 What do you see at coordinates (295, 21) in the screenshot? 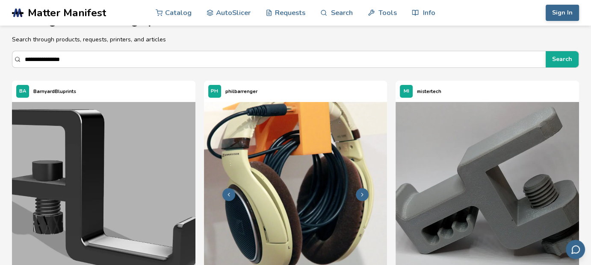
I see `h1: Looking for something specific?` at bounding box center [295, 21].